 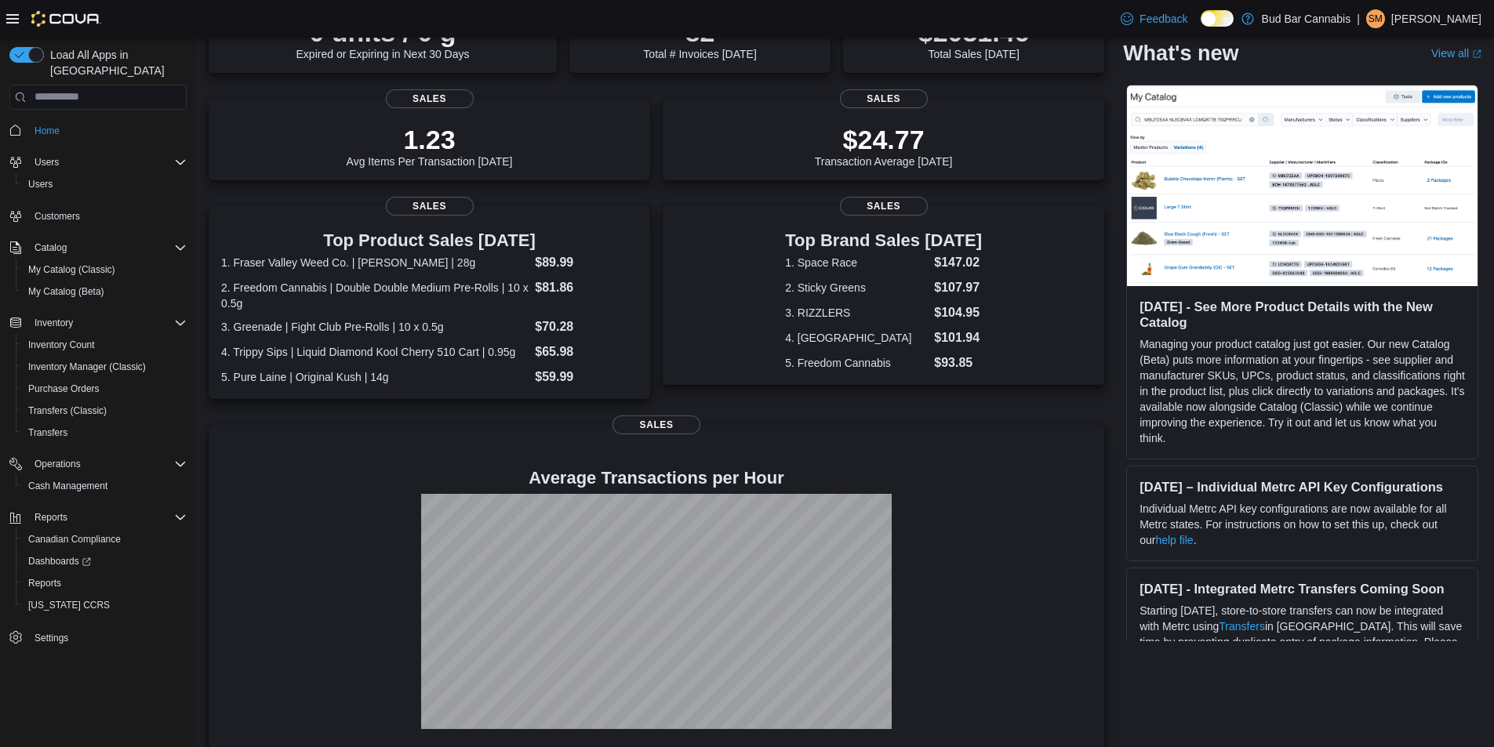 I want to click on button: My Catalog (Beta), so click(x=104, y=292).